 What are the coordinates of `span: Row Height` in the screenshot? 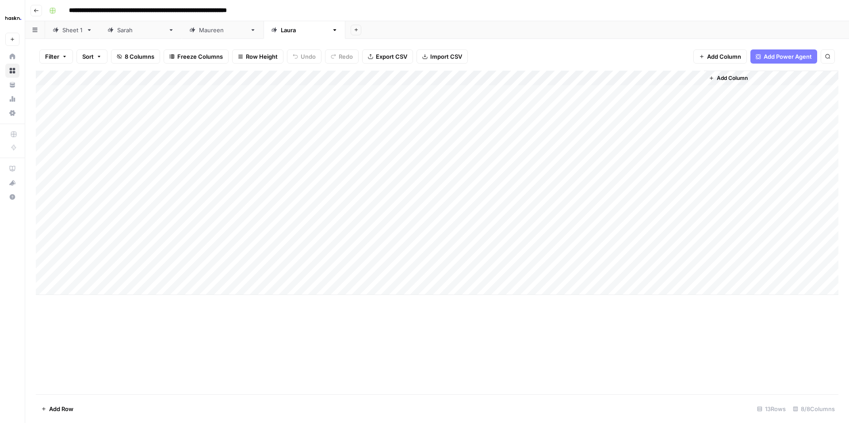 It's located at (262, 57).